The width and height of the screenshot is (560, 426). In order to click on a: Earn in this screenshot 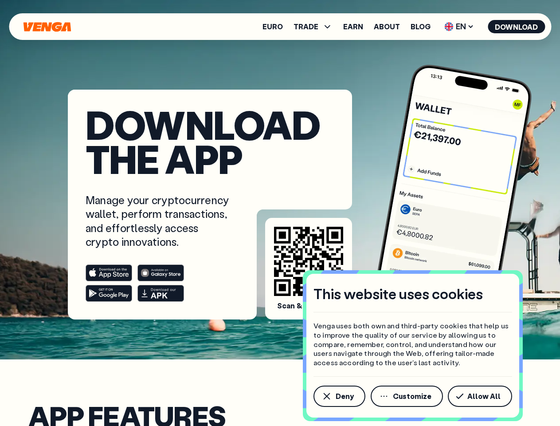, I will do `click(353, 27)`.